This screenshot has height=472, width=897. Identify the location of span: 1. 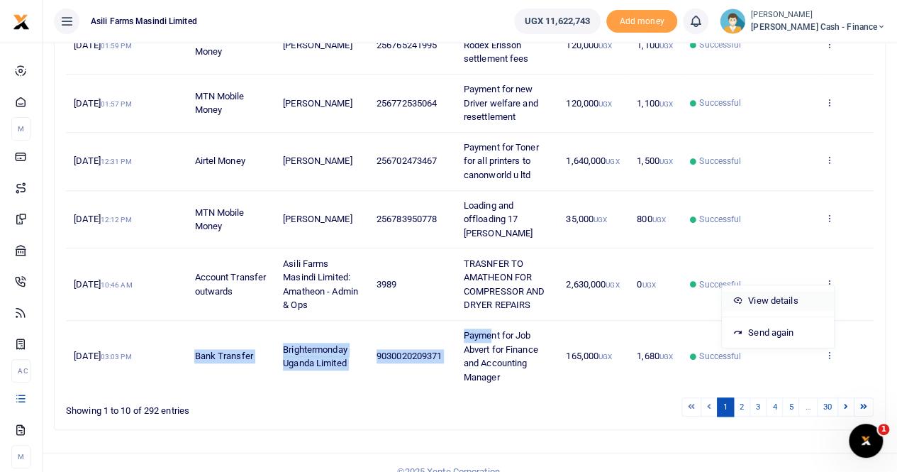
(883, 429).